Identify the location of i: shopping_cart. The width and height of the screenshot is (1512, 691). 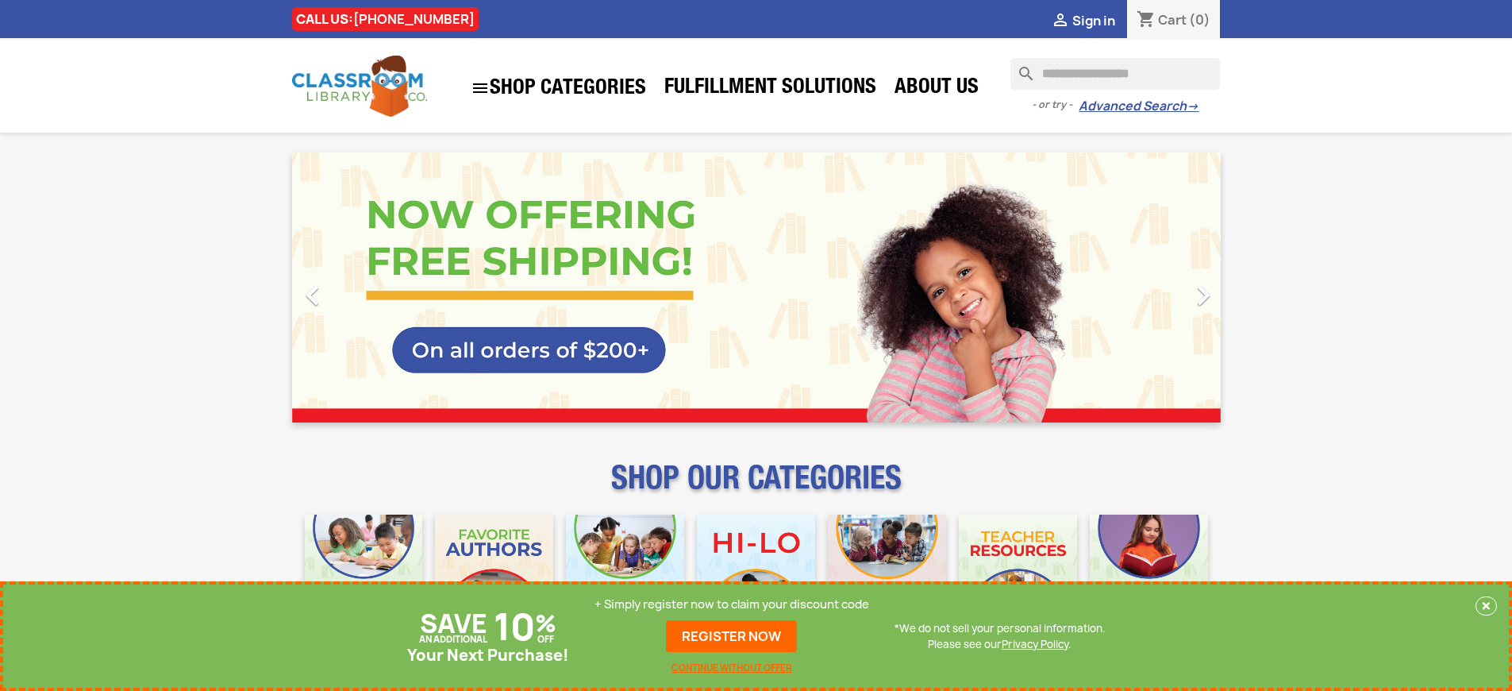
(1146, 21).